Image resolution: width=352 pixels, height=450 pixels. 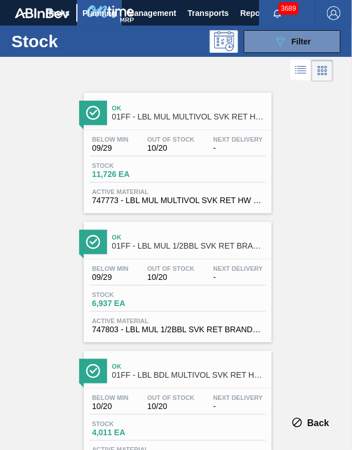 I want to click on img: TNhmsLtSVTkK8tSr43FrP2fwEKptu5GPRR3wAAAABJRU5ErkJggg==, so click(x=42, y=13).